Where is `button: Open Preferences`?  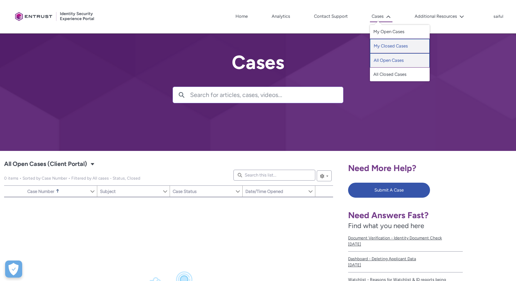 button: Open Preferences is located at coordinates (14, 269).